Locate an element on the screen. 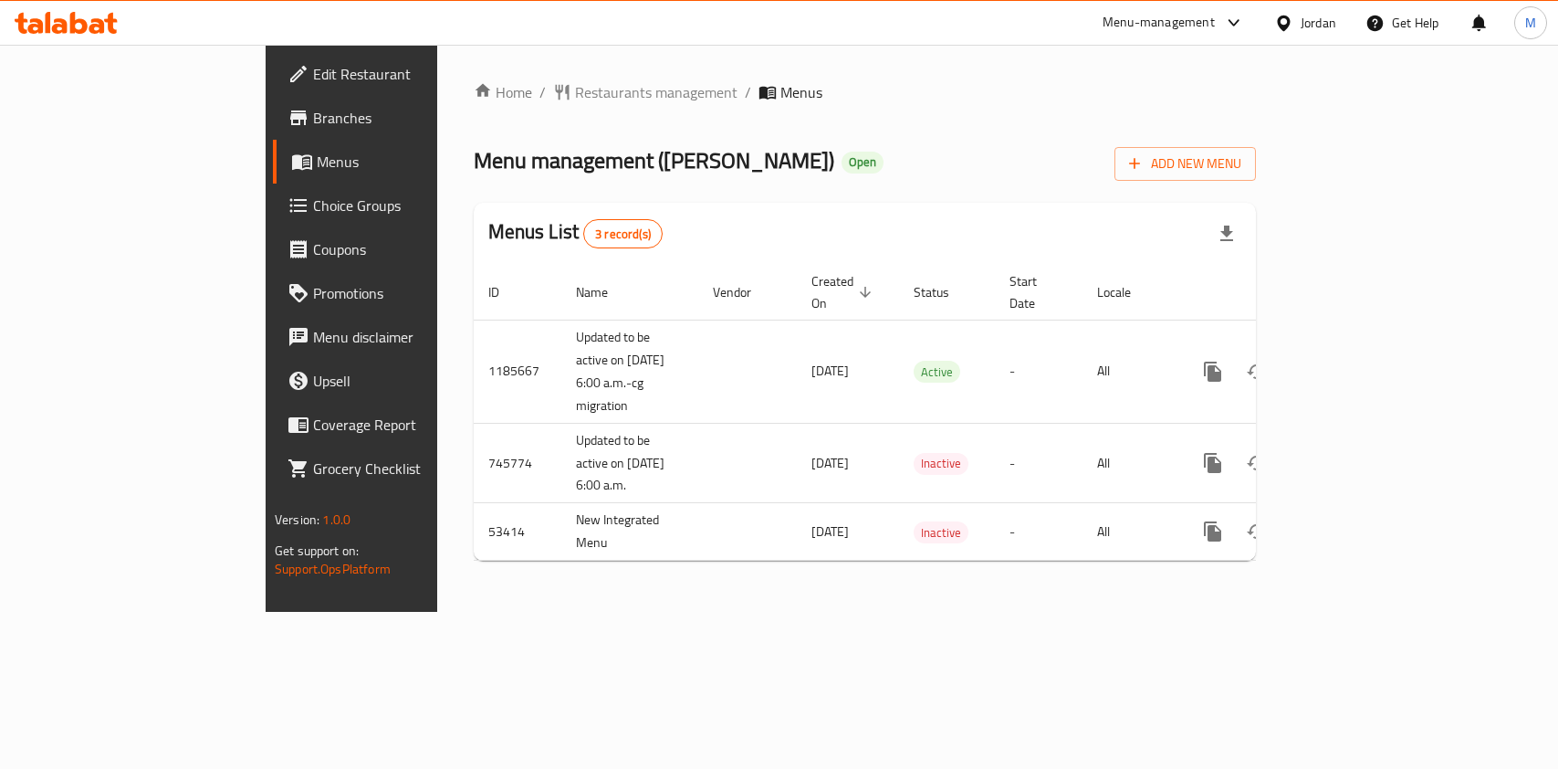 The image size is (1558, 769). div: Active is located at coordinates (937, 372).